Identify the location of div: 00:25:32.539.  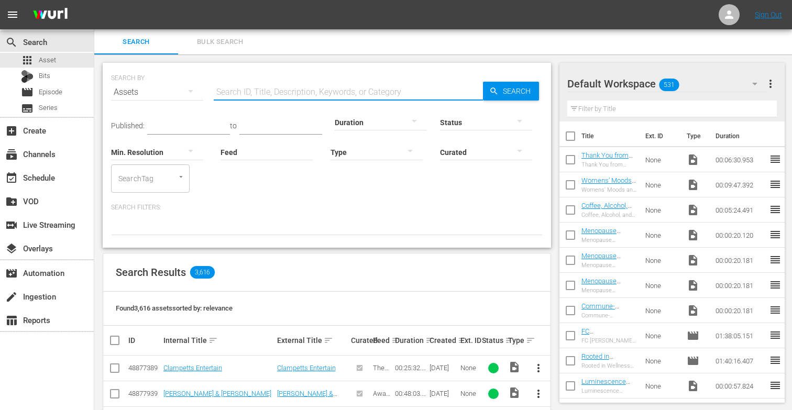
(411, 368).